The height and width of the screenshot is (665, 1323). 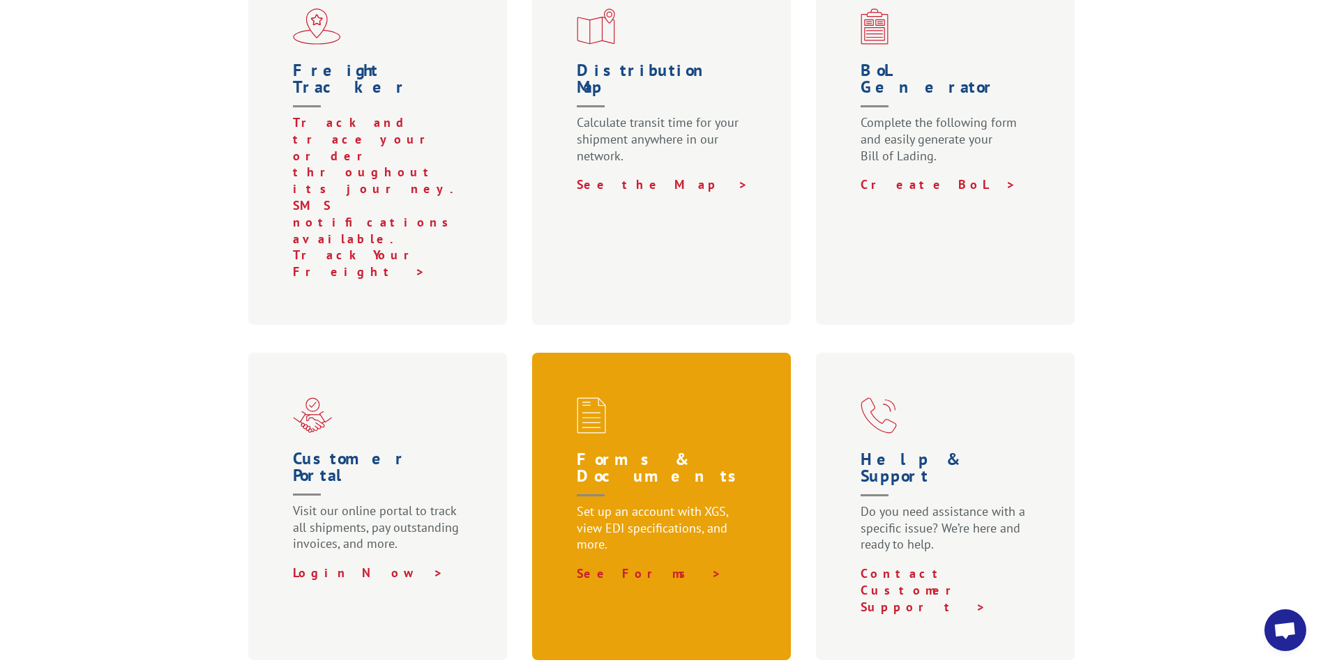 I want to click on p: Visit our online portal to track all shipments, pay outstanding invoices, and more., so click(x=381, y=534).